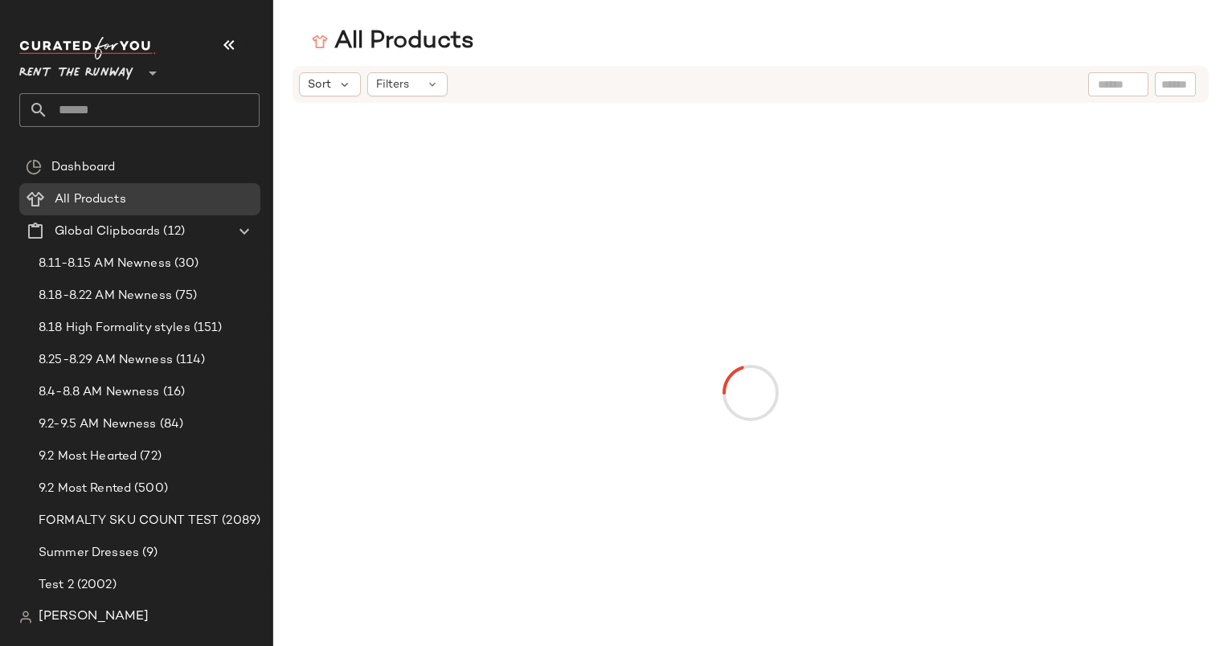  Describe the element at coordinates (83, 167) in the screenshot. I see `span: Dashboard` at that location.